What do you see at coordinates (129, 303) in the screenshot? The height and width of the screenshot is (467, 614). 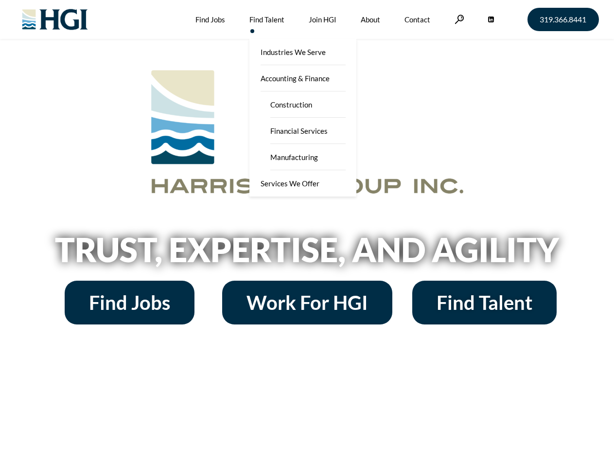 I see `a: Find Jobs` at bounding box center [129, 303].